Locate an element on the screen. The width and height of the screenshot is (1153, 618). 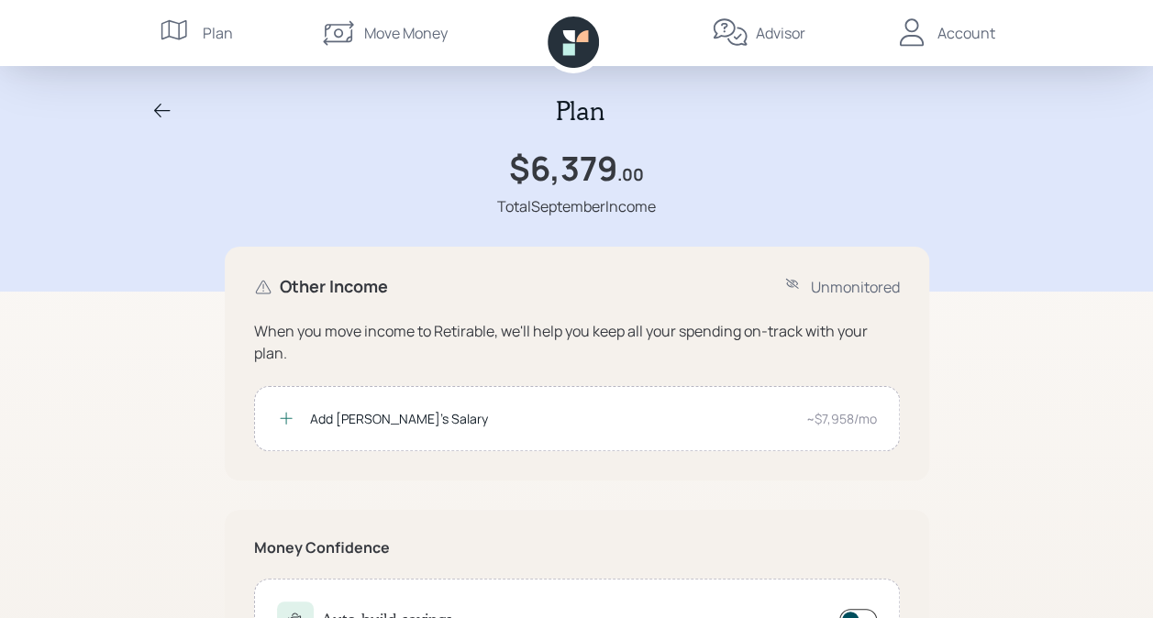
h1: $6,379 is located at coordinates (563, 168).